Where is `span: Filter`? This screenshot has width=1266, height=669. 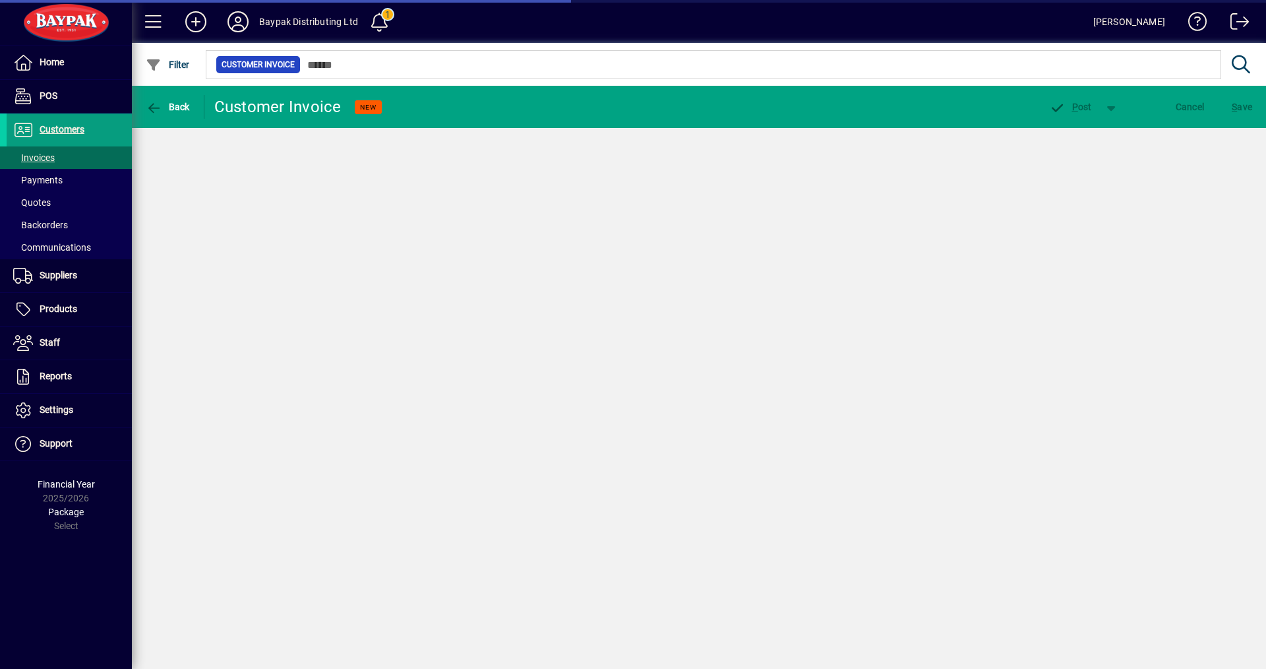 span: Filter is located at coordinates (167, 65).